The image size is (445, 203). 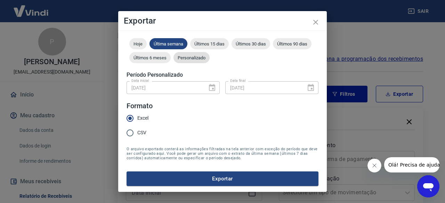 What do you see at coordinates (138, 44) in the screenshot?
I see `div: Hoje` at bounding box center [138, 44].